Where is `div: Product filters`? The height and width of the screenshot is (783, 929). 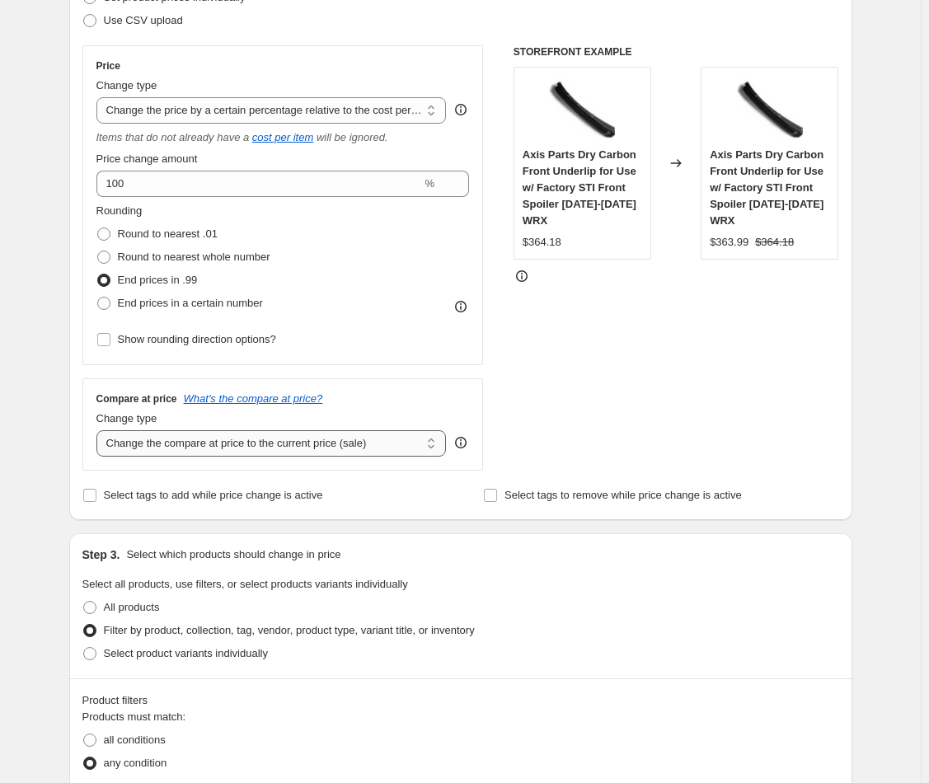
div: Product filters is located at coordinates (461, 701).